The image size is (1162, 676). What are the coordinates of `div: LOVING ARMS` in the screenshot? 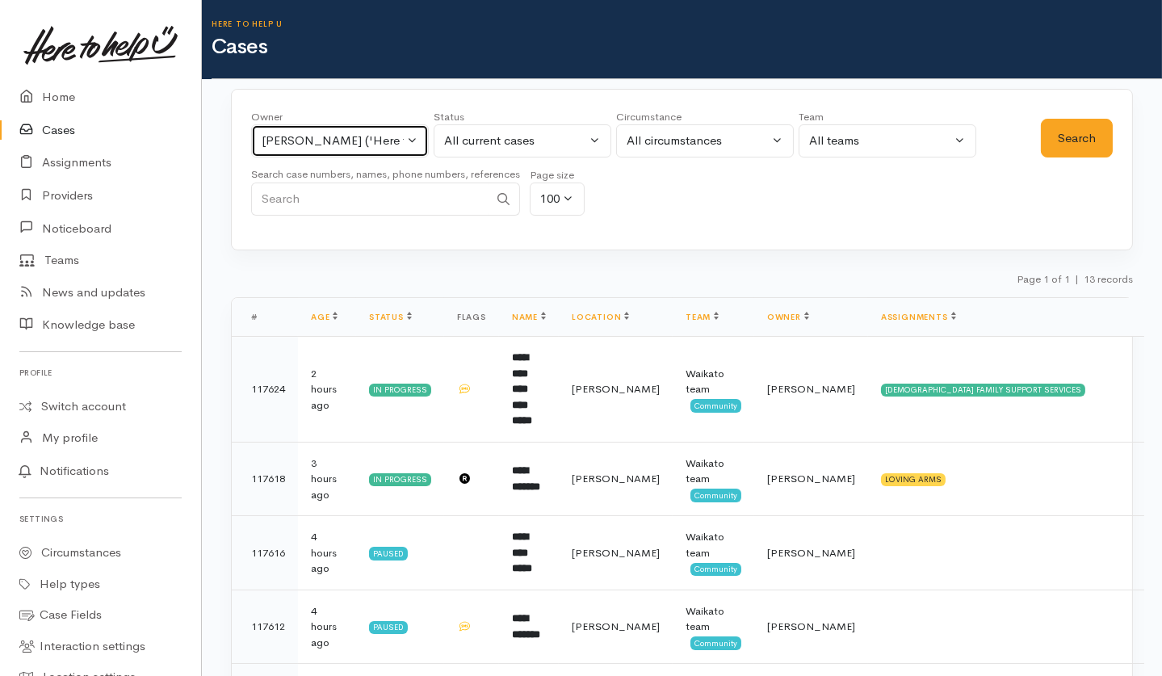 It's located at (913, 480).